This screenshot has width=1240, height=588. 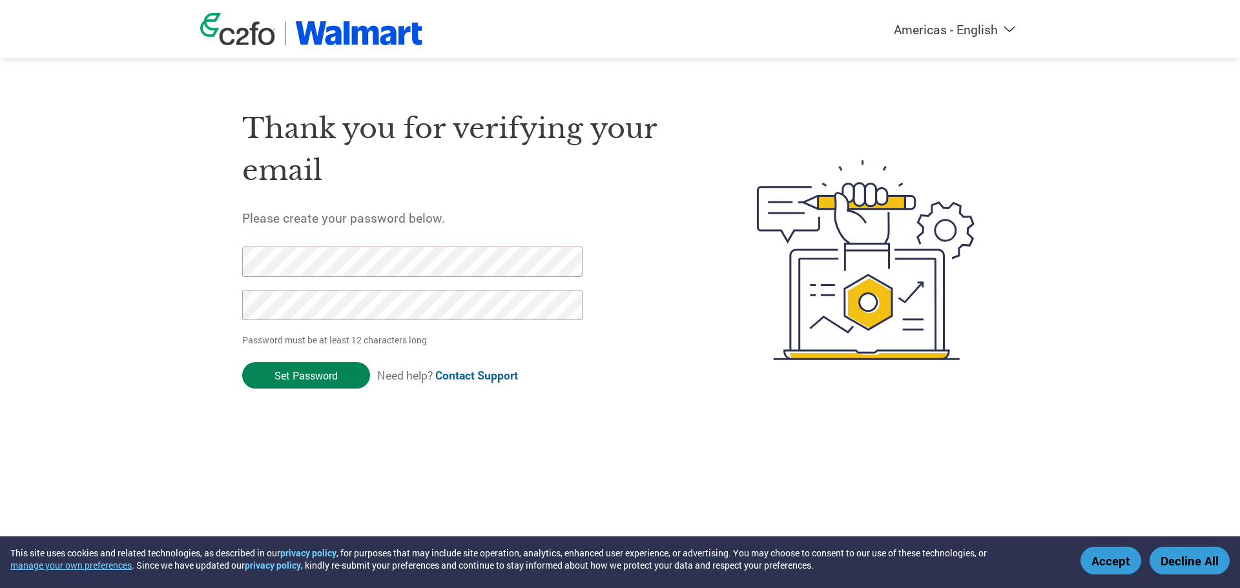 What do you see at coordinates (414, 340) in the screenshot?
I see `p: Password must be at least 12 characters long` at bounding box center [414, 340].